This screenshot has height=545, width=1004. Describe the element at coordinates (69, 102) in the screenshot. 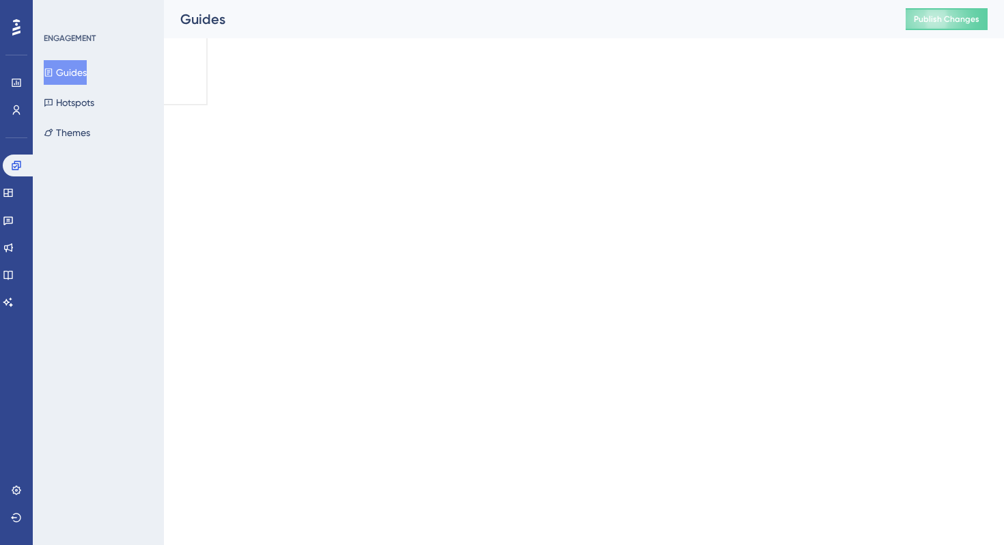

I see `button: Hotspots` at that location.